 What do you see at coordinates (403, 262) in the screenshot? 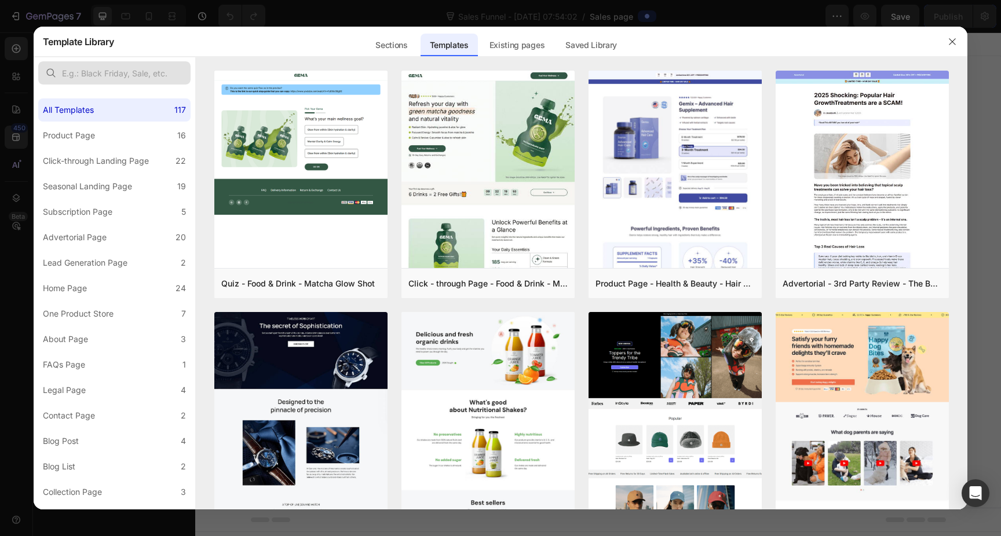
I see `div: Start building with Sections/Elements or` at bounding box center [403, 262].